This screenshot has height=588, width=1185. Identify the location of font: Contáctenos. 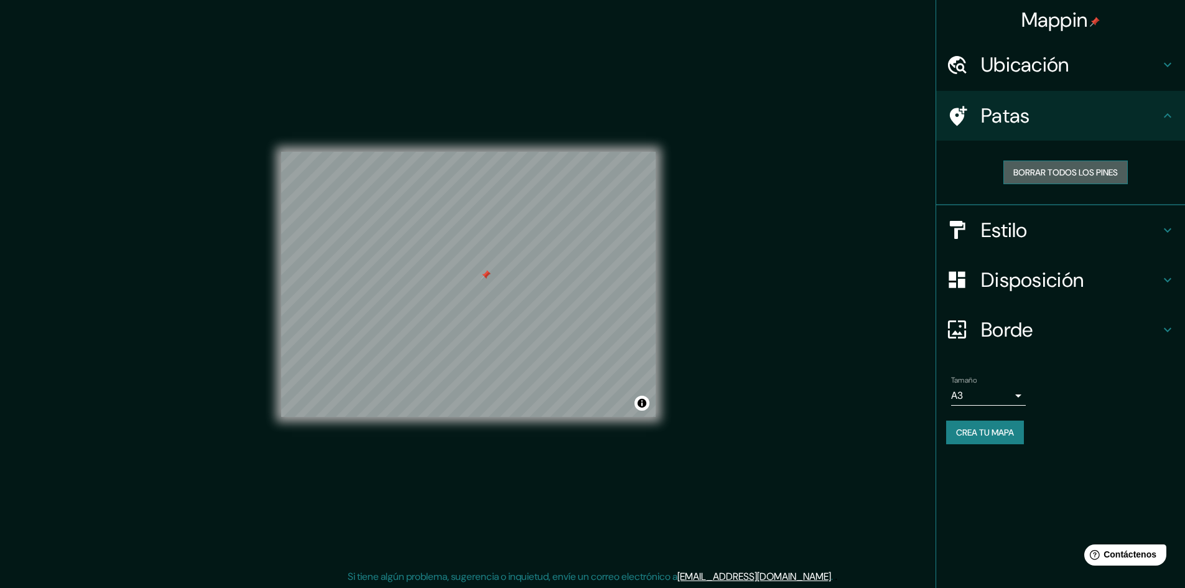
(55, 15).